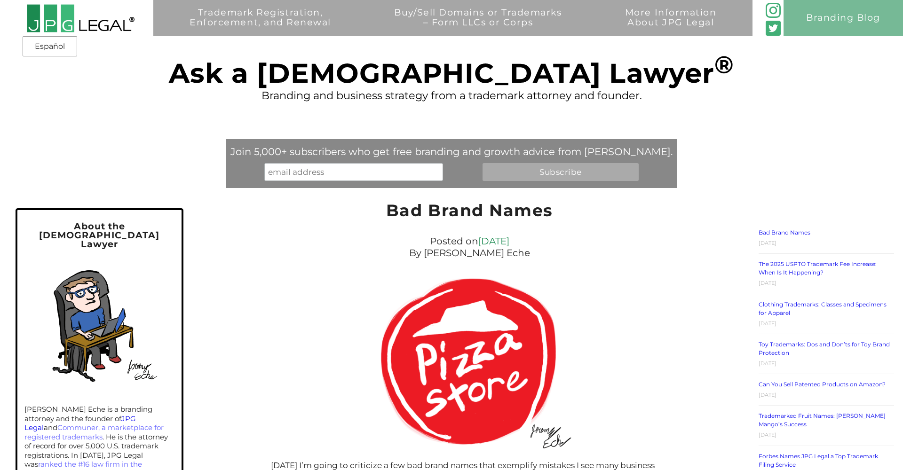 This screenshot has height=470, width=903. Describe the element at coordinates (818, 268) in the screenshot. I see `a: The 2025 USPTO Trademark Fee Increase: When Is It Happening?` at that location.